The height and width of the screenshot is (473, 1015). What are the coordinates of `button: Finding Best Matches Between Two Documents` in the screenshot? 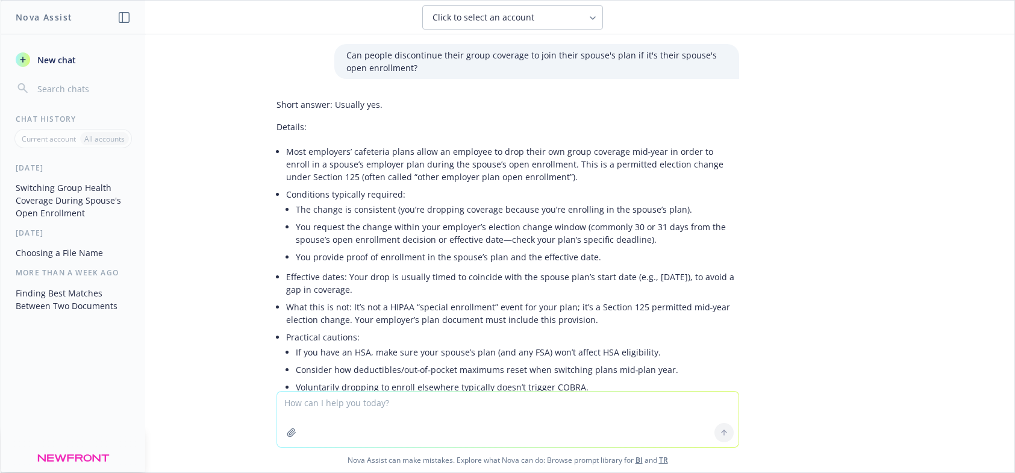 It's located at (73, 299).